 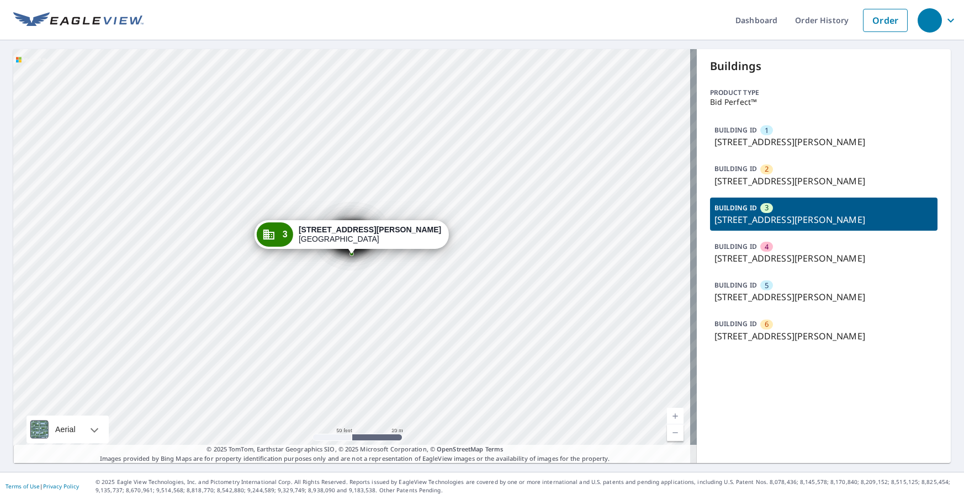 What do you see at coordinates (767, 324) in the screenshot?
I see `span: 6` at bounding box center [767, 324].